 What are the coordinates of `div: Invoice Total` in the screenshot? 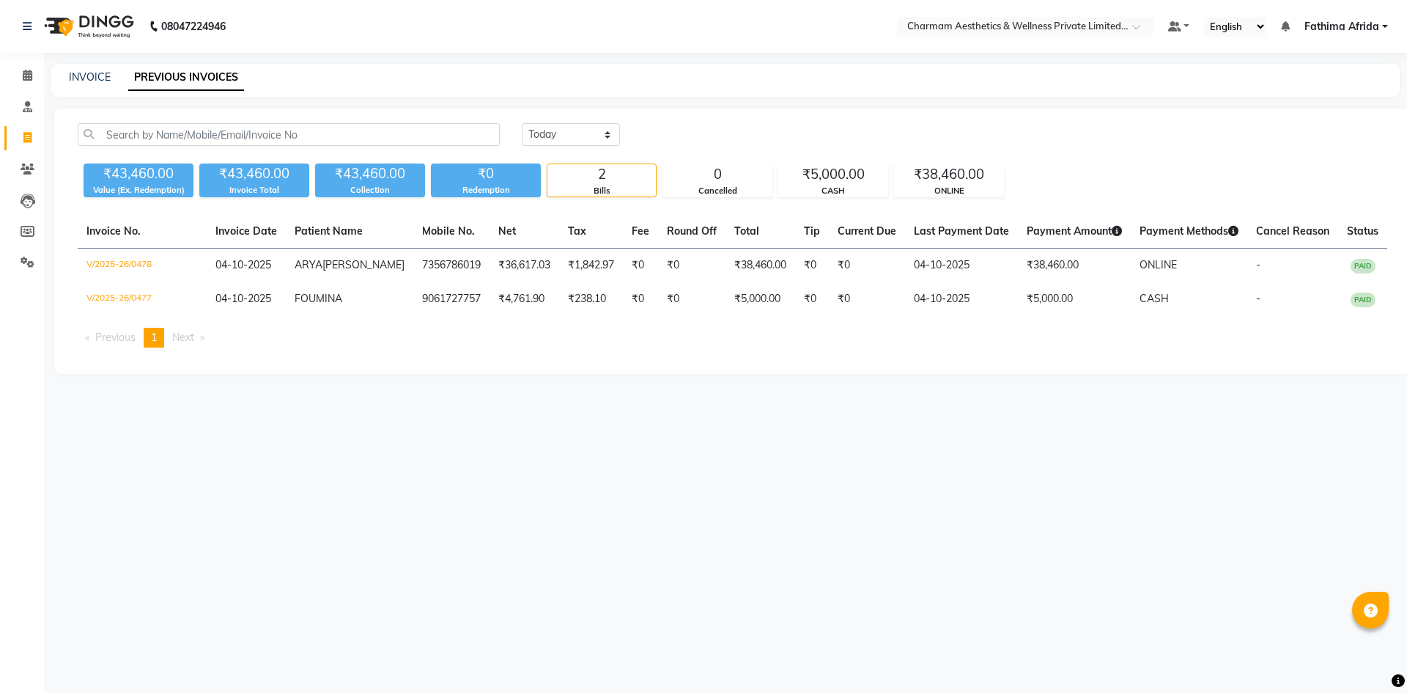 It's located at (254, 190).